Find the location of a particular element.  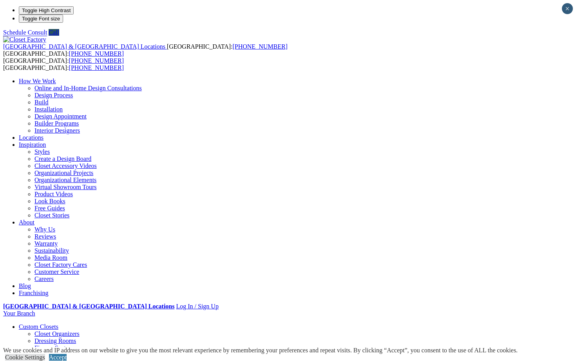

a: Franchising is located at coordinates (34, 292).